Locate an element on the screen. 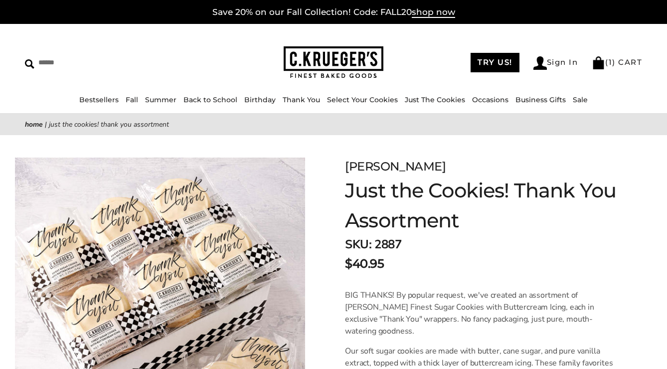 The width and height of the screenshot is (667, 369). a: Just The Cookies is located at coordinates (434, 100).